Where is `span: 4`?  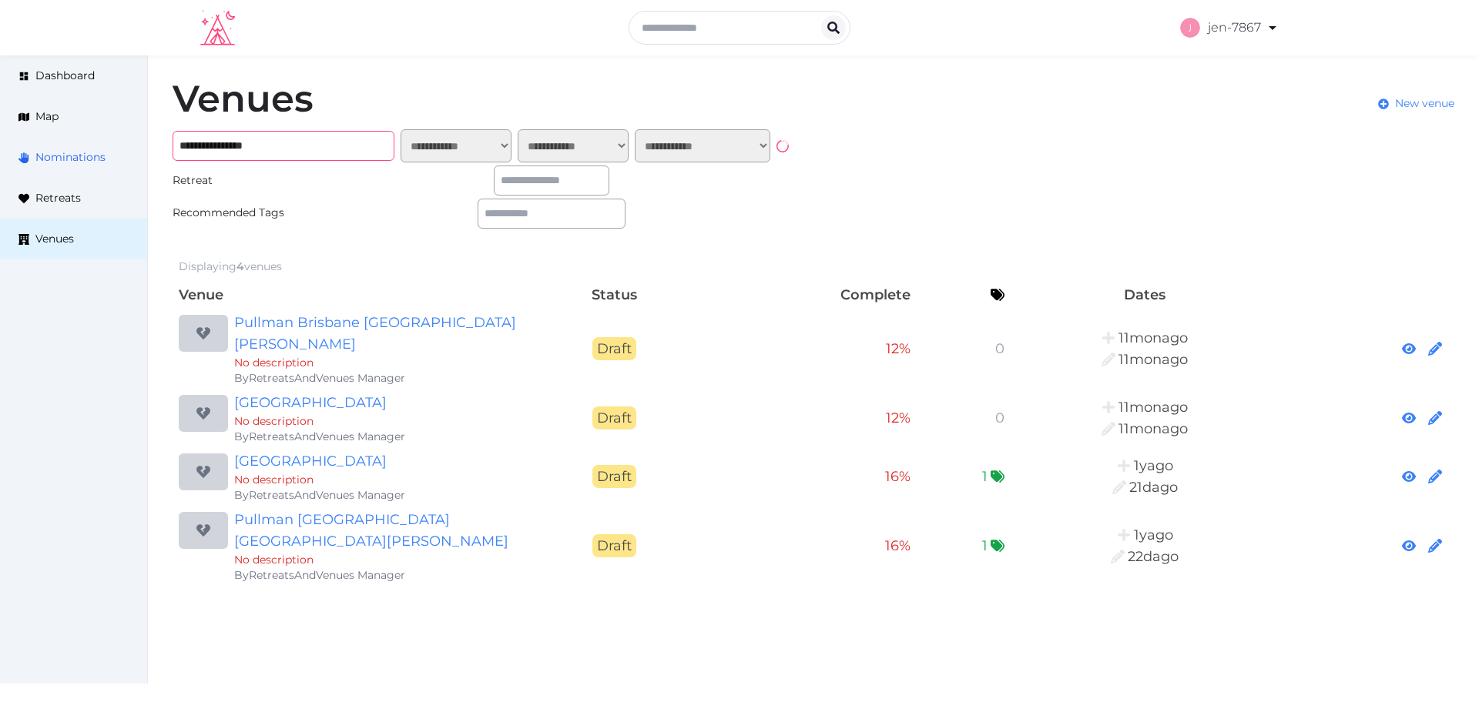
span: 4 is located at coordinates (240, 266).